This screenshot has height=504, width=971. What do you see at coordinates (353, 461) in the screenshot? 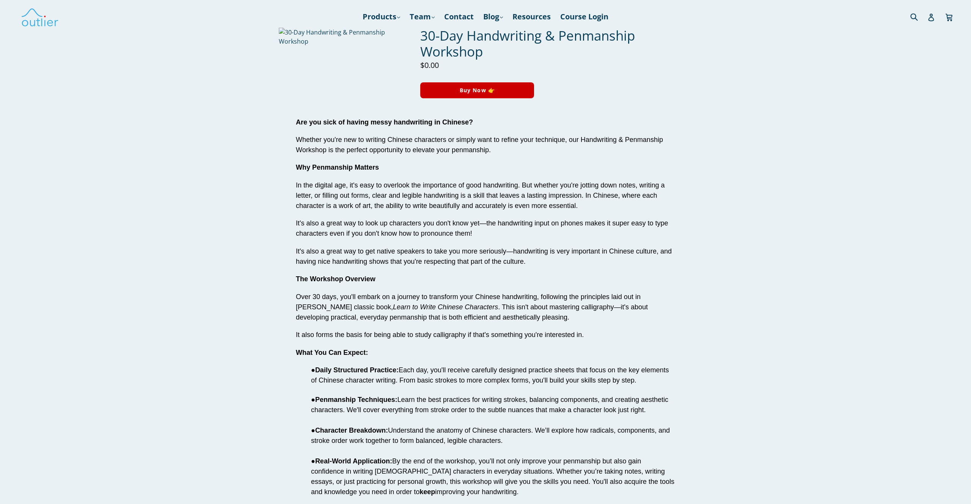
I see `strong: Real-World Application:` at bounding box center [353, 461].